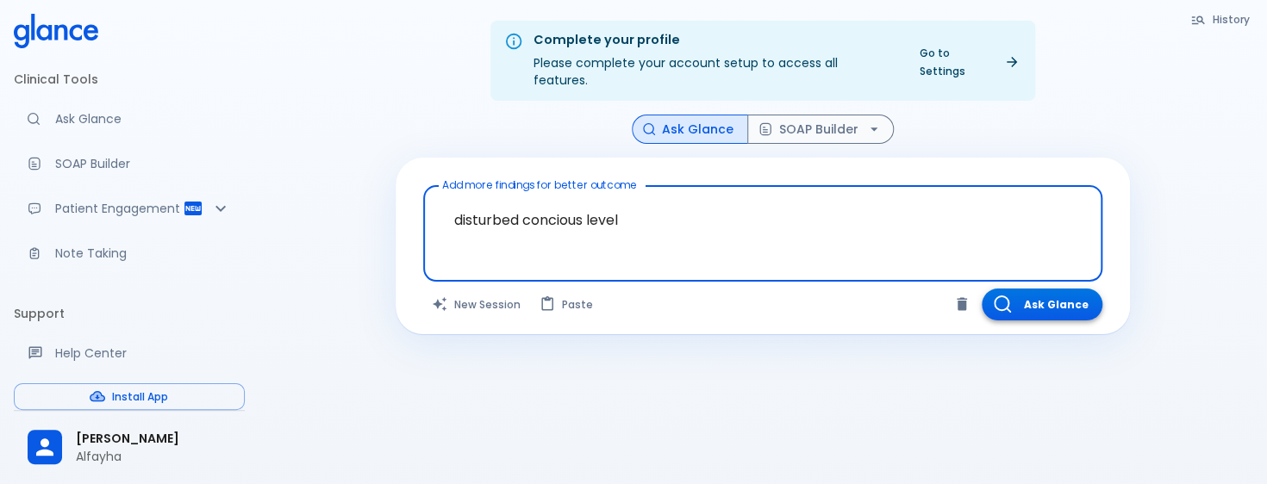  I want to click on p: SOAP Builder, so click(143, 164).